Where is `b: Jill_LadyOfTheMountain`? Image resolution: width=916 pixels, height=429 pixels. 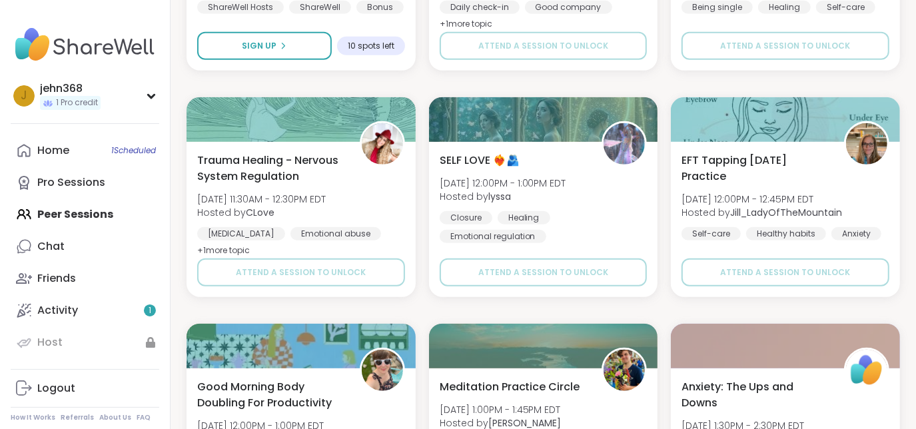
b: Jill_LadyOfTheMountain is located at coordinates (786, 213).